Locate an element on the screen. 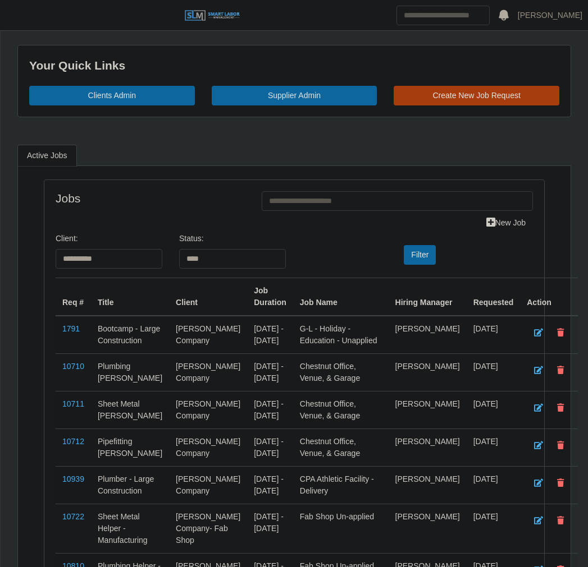 The width and height of the screenshot is (588, 567). button: Filter is located at coordinates (419, 255).